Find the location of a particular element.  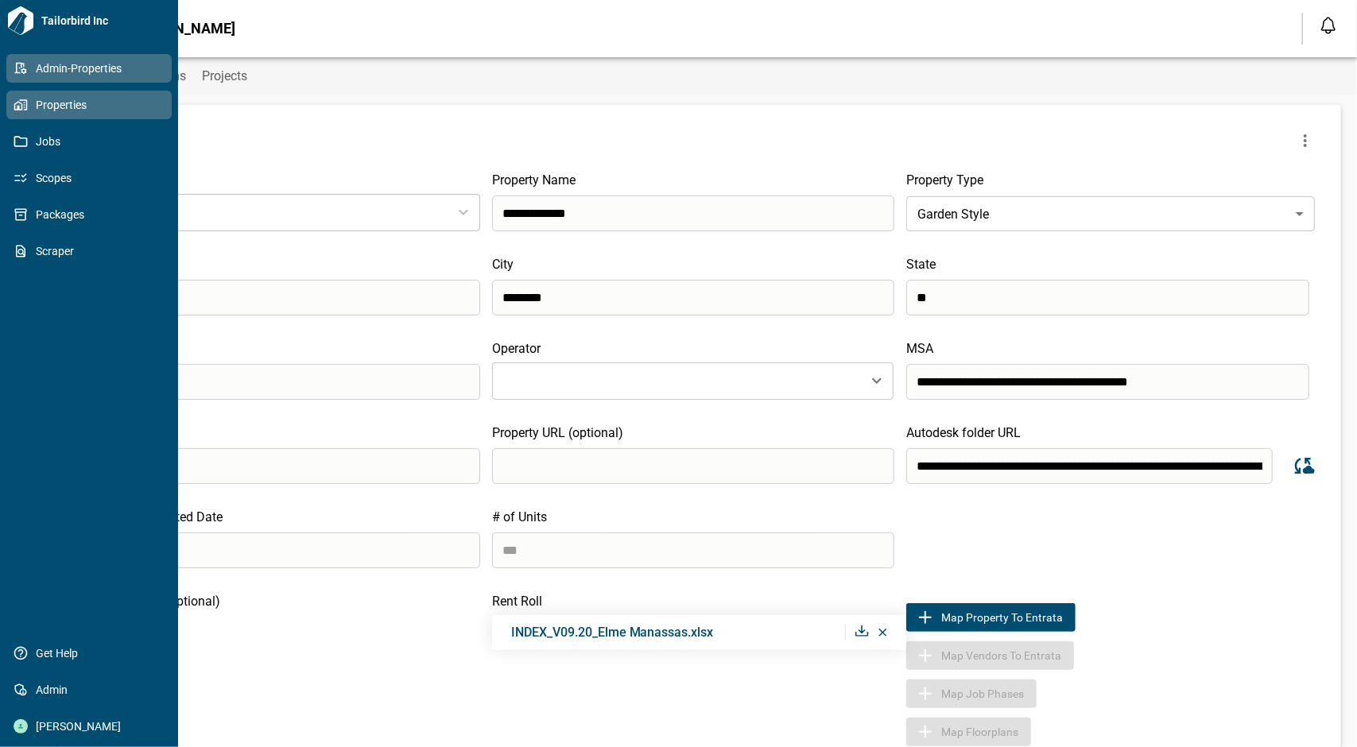

button: more is located at coordinates (1305, 141).